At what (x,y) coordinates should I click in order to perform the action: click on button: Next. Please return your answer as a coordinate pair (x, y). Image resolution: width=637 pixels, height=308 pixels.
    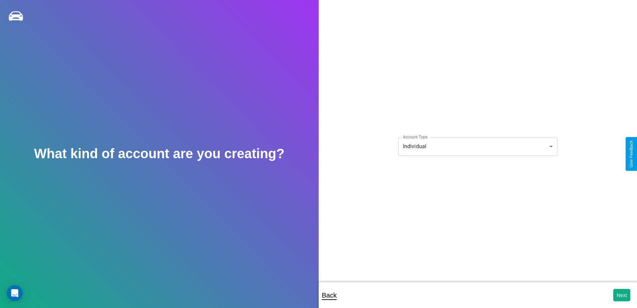
    Looking at the image, I should click on (622, 294).